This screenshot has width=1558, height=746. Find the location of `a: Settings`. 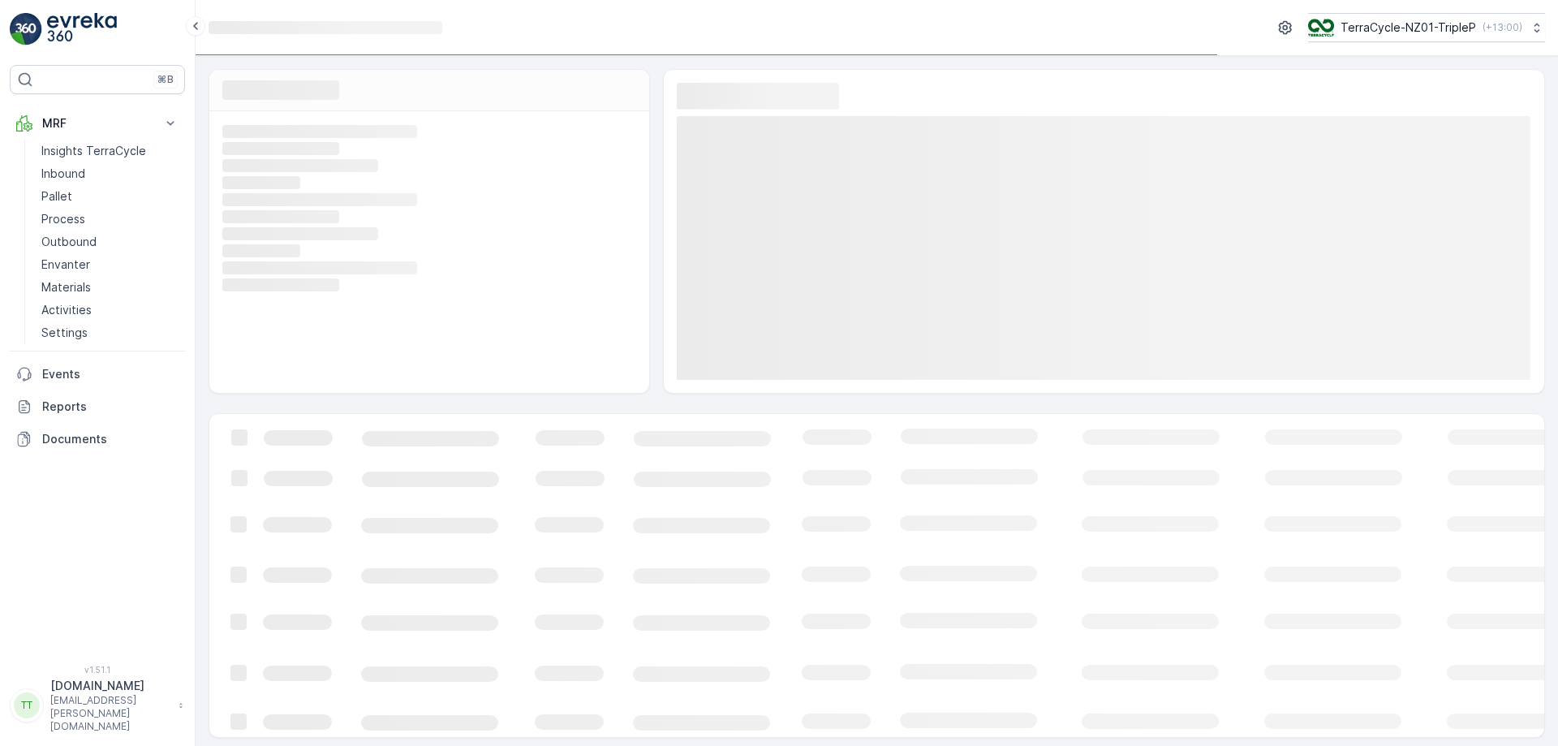

a: Settings is located at coordinates (110, 333).